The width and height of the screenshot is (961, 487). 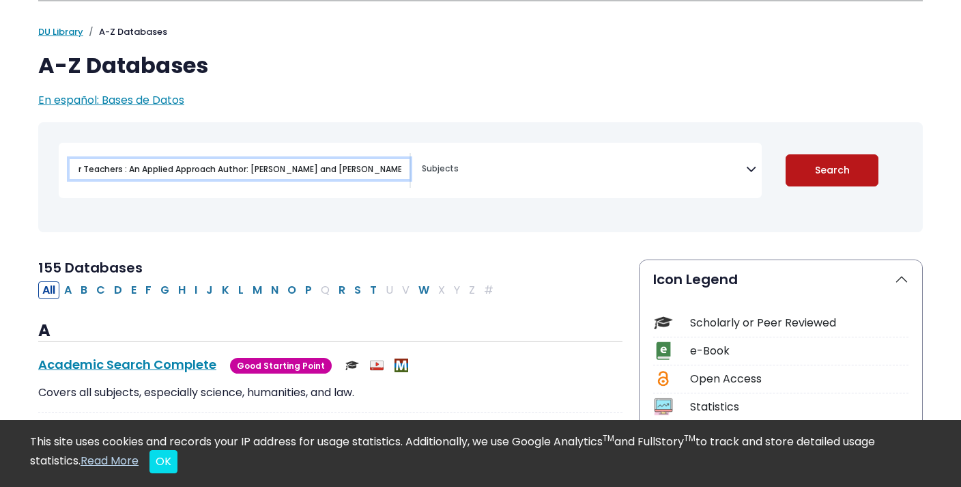 I want to click on button: Filter Results M, so click(x=257, y=290).